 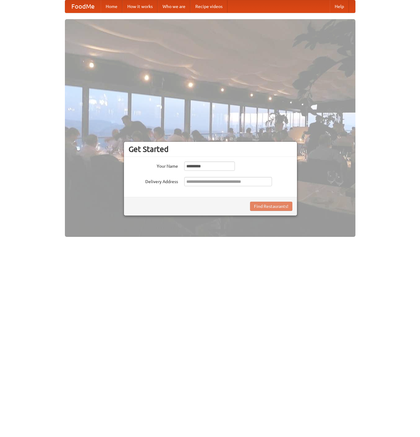 I want to click on a: Who we are, so click(x=174, y=6).